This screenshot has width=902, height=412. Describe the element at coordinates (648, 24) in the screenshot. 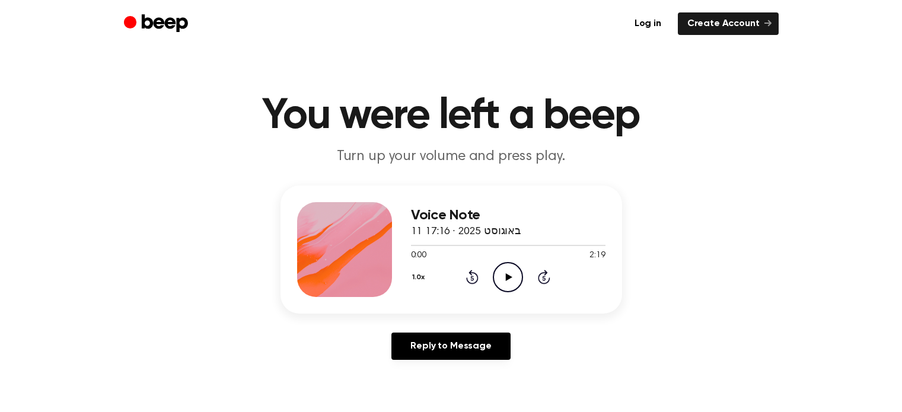

I see `a: Log in` at that location.